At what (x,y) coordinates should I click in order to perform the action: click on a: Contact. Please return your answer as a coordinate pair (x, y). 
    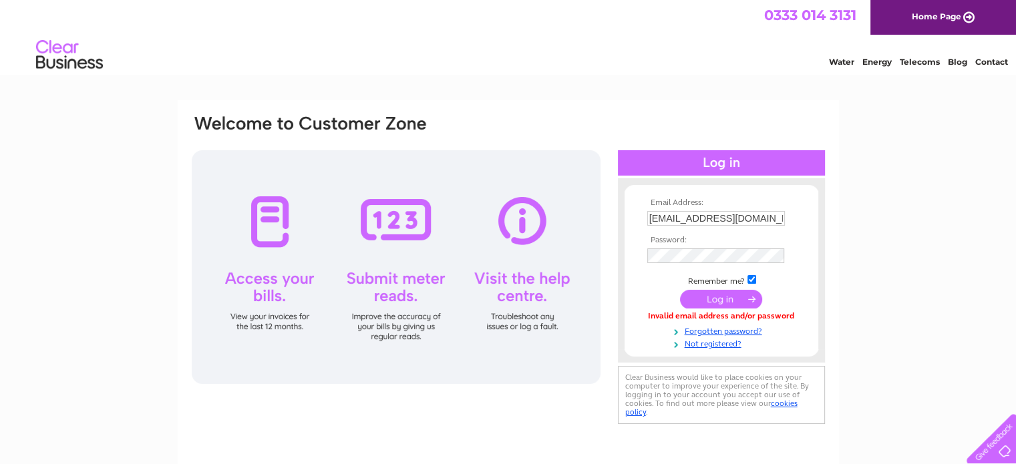
    Looking at the image, I should click on (992, 61).